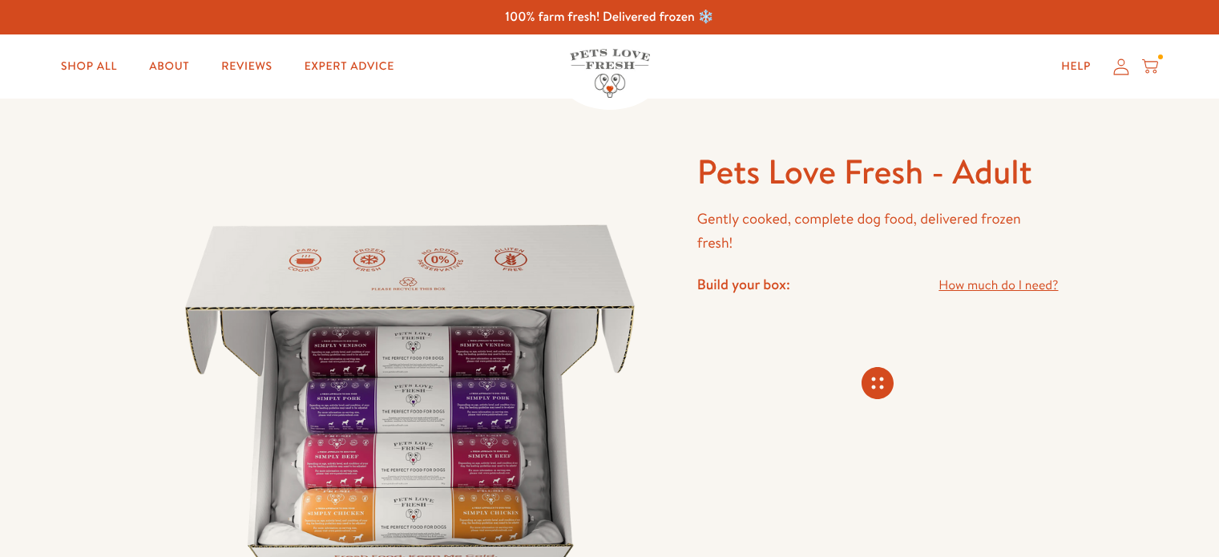 This screenshot has width=1219, height=557. Describe the element at coordinates (744, 284) in the screenshot. I see `h4: Build your box:` at that location.